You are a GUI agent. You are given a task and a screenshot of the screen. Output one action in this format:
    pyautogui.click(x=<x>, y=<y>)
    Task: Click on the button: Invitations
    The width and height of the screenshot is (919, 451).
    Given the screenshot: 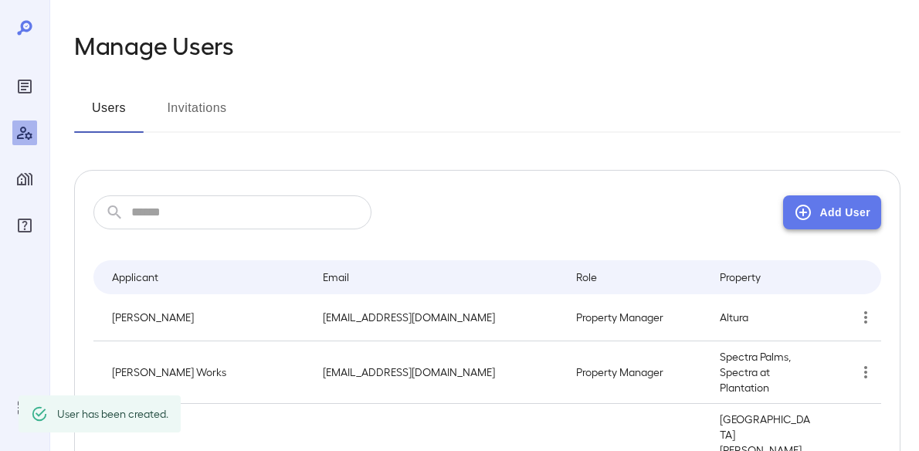 What is the action you would take?
    pyautogui.click(x=197, y=114)
    